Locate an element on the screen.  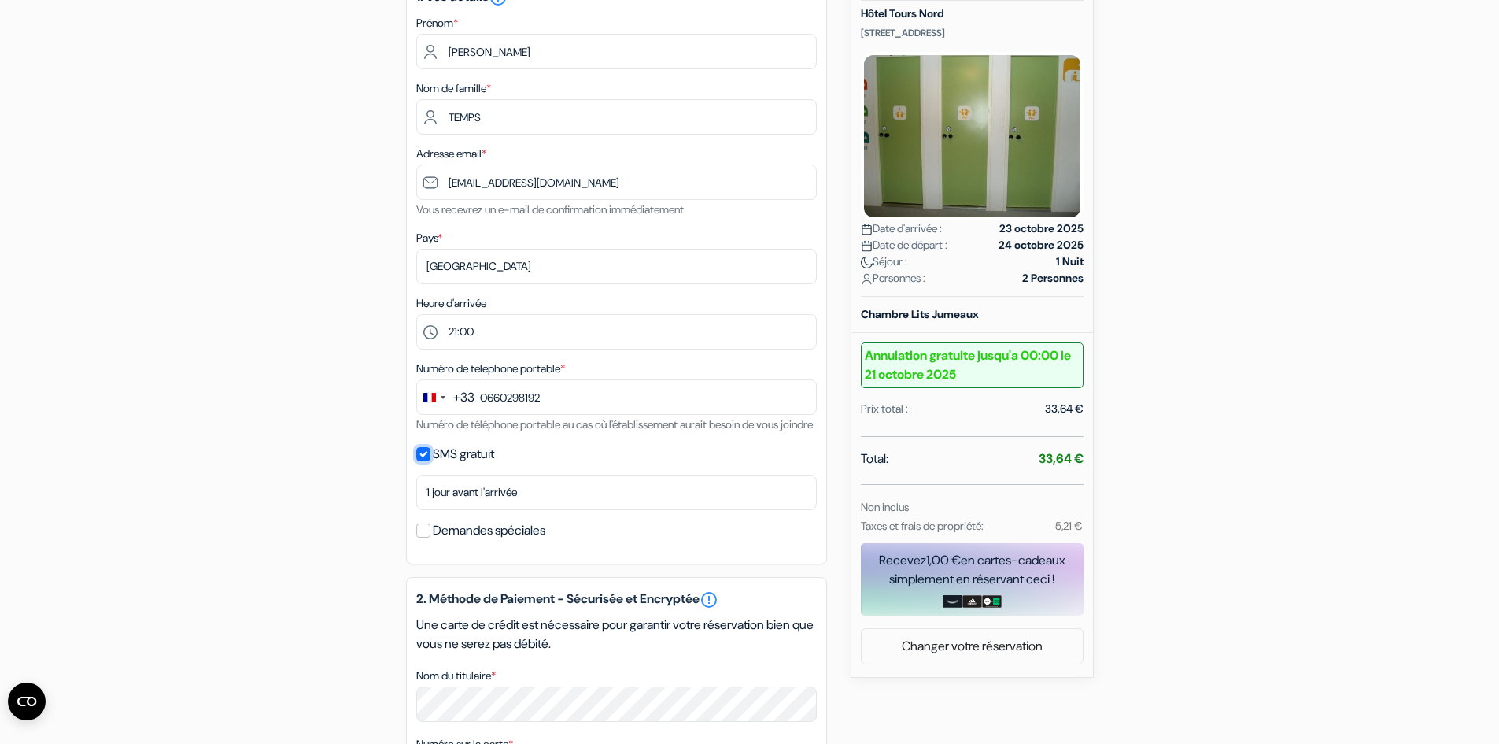
small: 5,21 € is located at coordinates (1069, 526).